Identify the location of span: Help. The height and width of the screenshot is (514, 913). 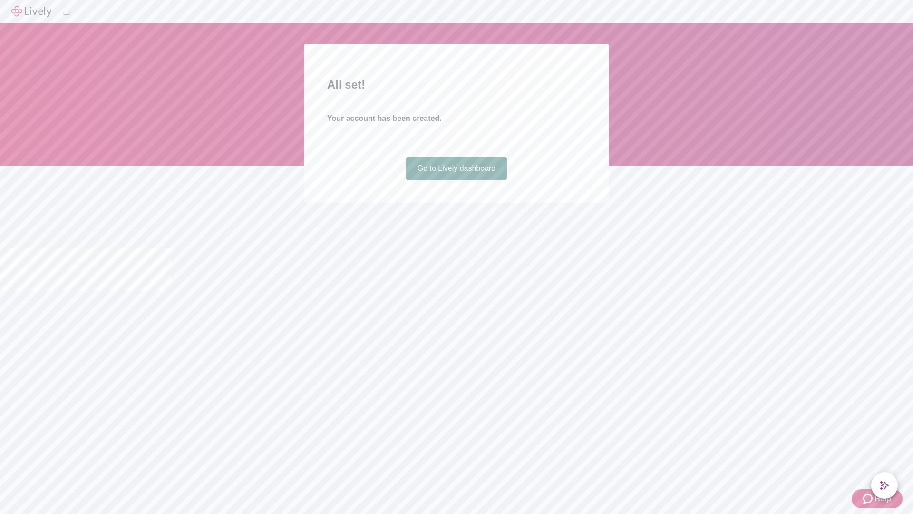
(883, 498).